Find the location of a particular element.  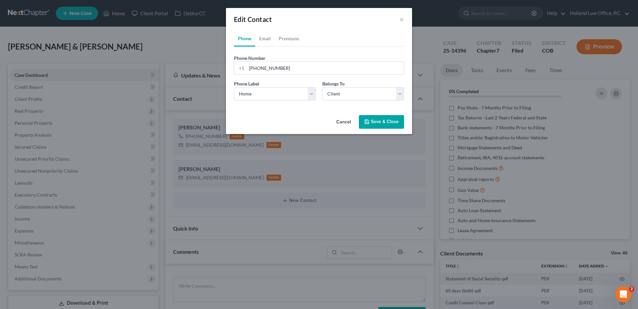

span: Belongs To is located at coordinates (333, 83).